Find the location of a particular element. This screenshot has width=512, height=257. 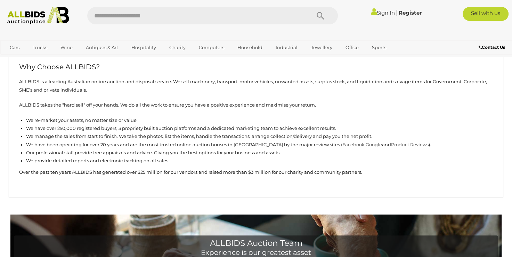

a: Contact Us is located at coordinates (493, 47).